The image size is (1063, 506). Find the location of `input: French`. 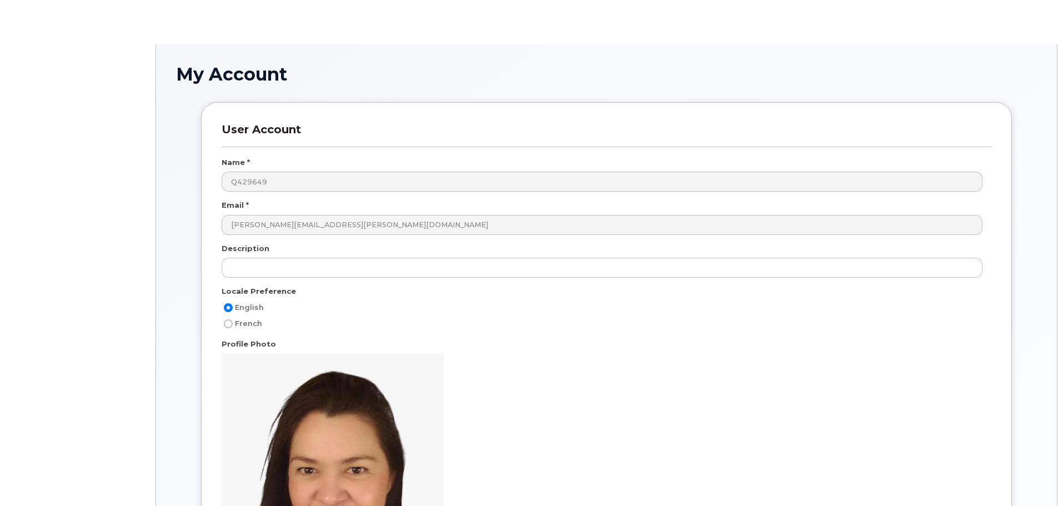

input: French is located at coordinates (228, 324).